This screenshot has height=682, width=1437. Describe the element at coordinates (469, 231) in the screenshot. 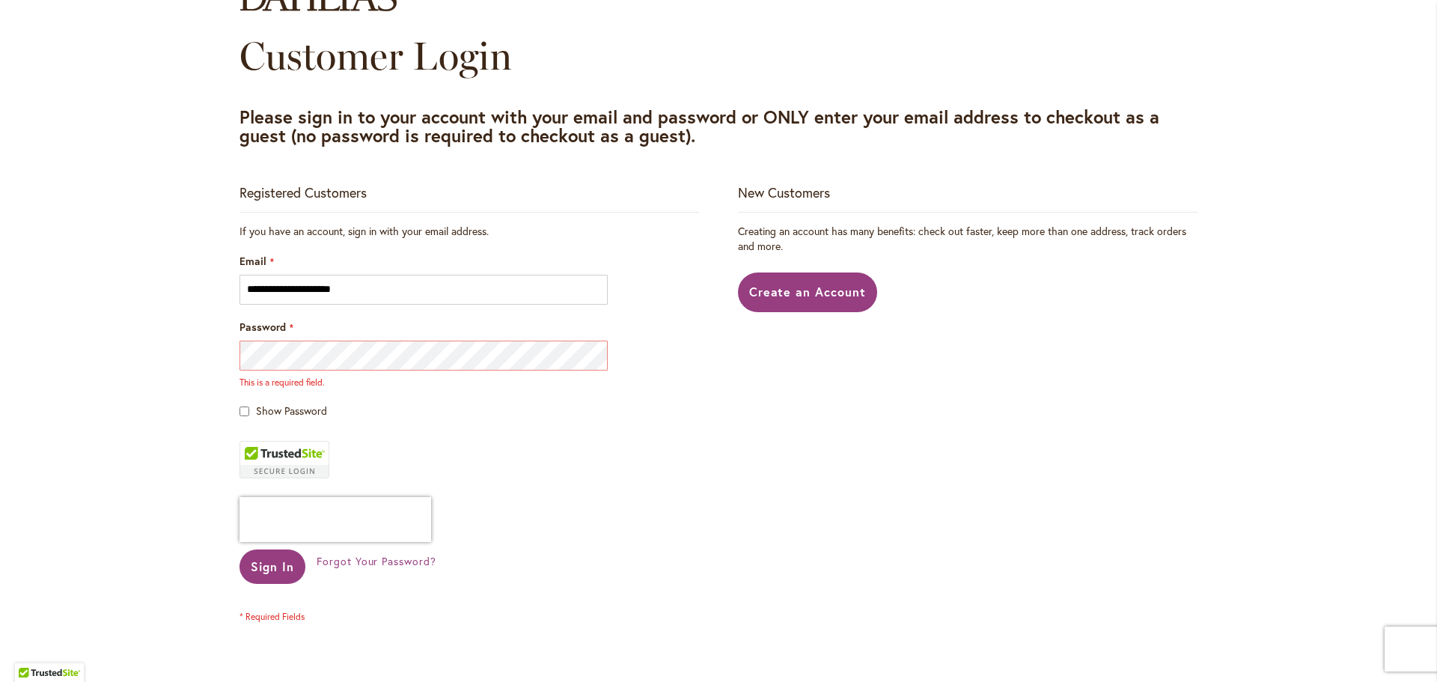

I see `div: If you have an account, sign in with your email address.` at that location.